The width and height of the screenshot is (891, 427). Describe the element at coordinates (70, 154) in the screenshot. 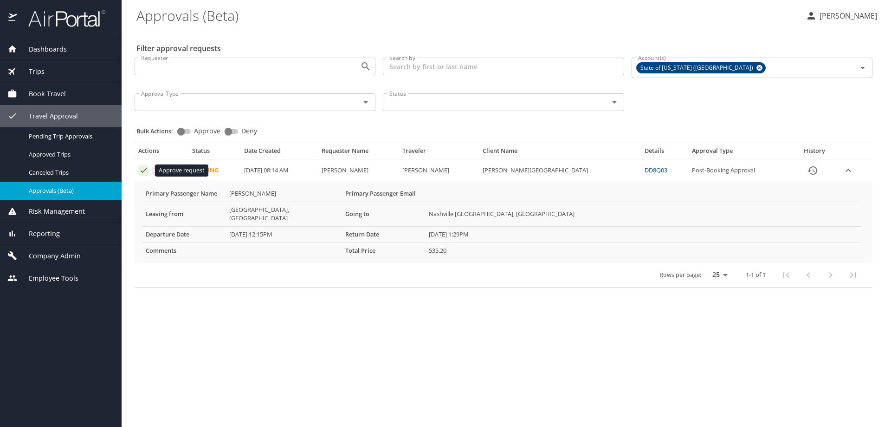

I see `span: Approved Trips` at that location.